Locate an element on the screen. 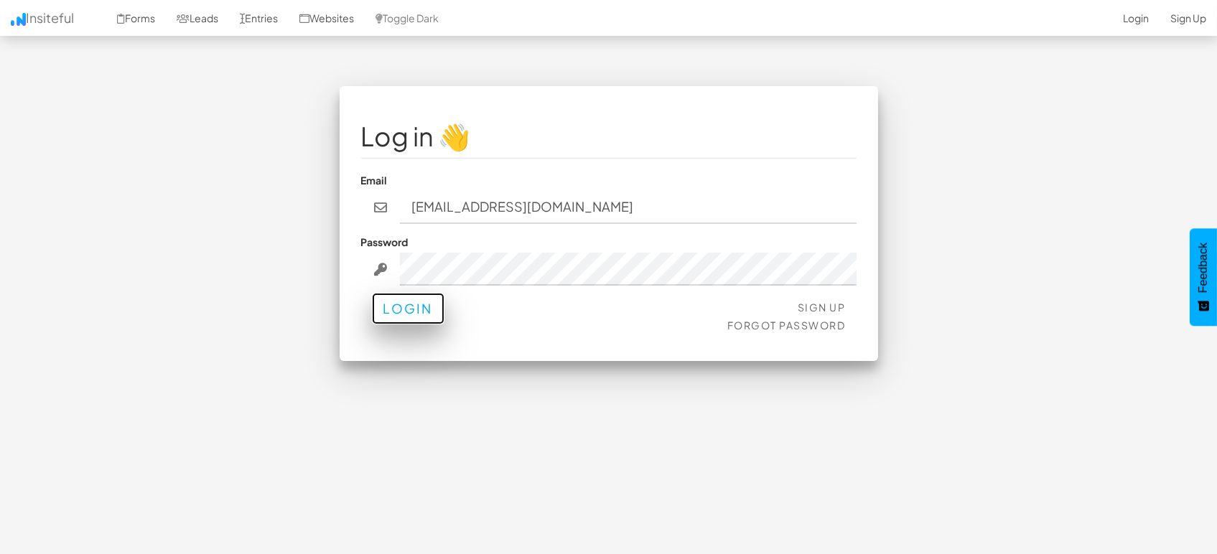 The height and width of the screenshot is (554, 1217). button: Feedback - Show survey is located at coordinates (1204, 277).